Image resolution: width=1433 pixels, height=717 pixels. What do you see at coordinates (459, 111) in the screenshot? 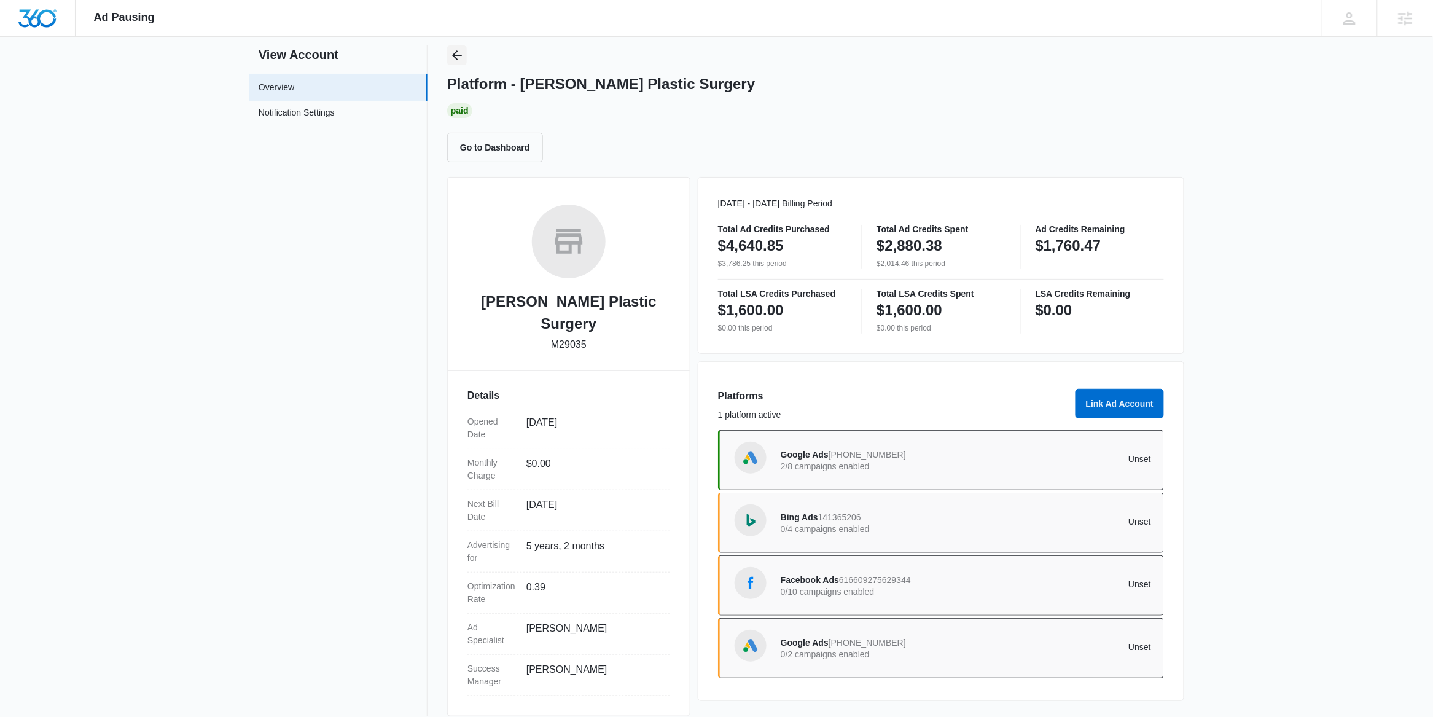
I see `div: Paid` at bounding box center [459, 111].